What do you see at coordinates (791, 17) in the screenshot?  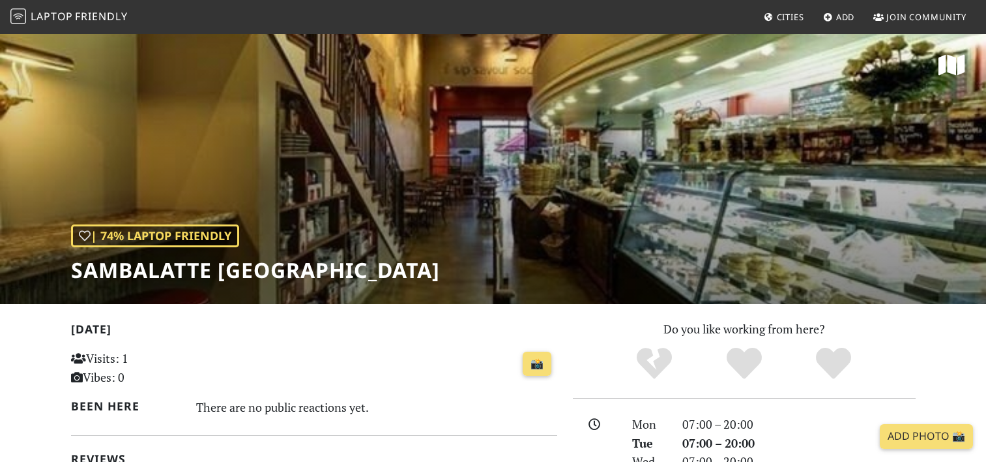 I see `span: Cities` at bounding box center [791, 17].